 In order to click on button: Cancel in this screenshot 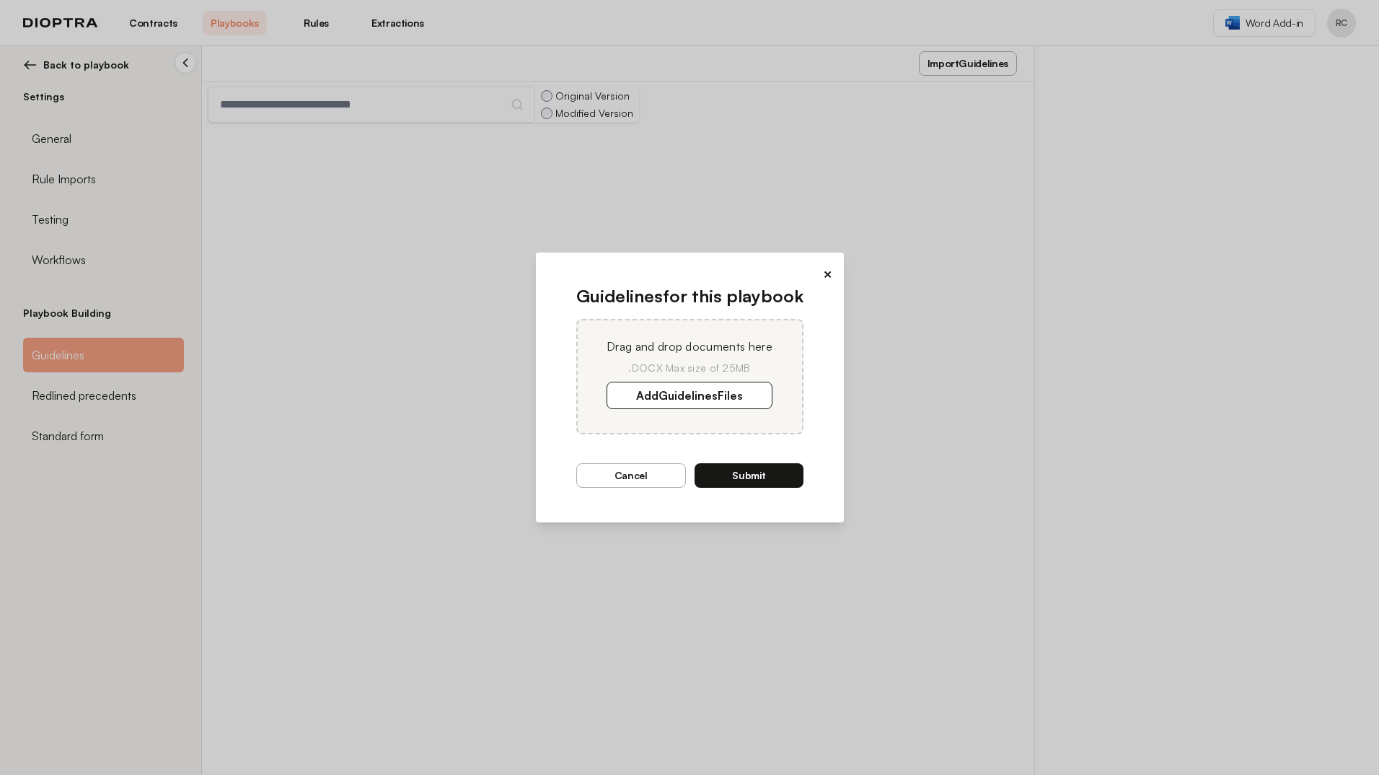, I will do `click(631, 475)`.